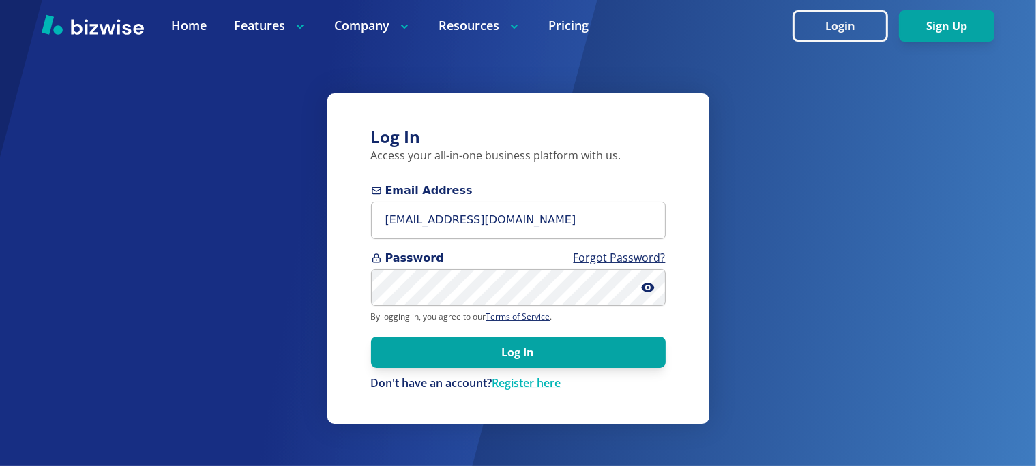 The image size is (1036, 466). I want to click on img: Bizwise Logo, so click(93, 25).